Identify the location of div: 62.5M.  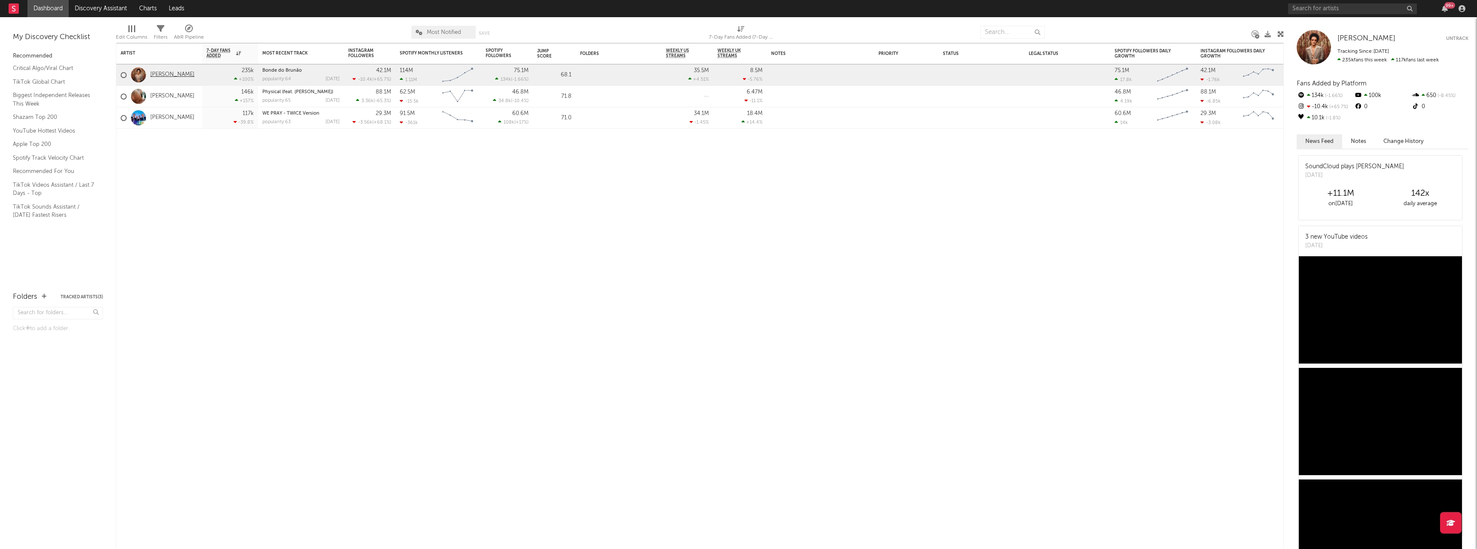
(408, 92).